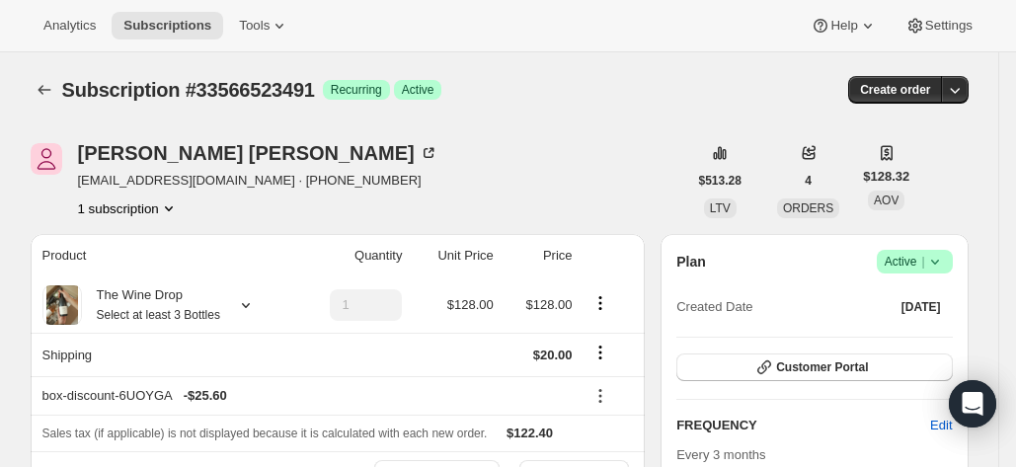  I want to click on button: Create order, so click(894, 90).